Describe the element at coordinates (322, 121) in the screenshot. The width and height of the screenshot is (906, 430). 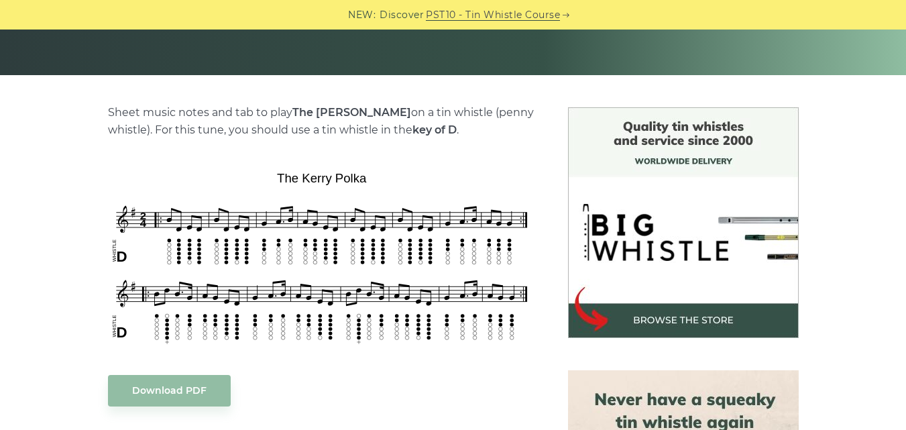
I see `p: Sheet music notes and tab to play on a tin whistle (penny whistle). For this tune, you should use...` at that location.